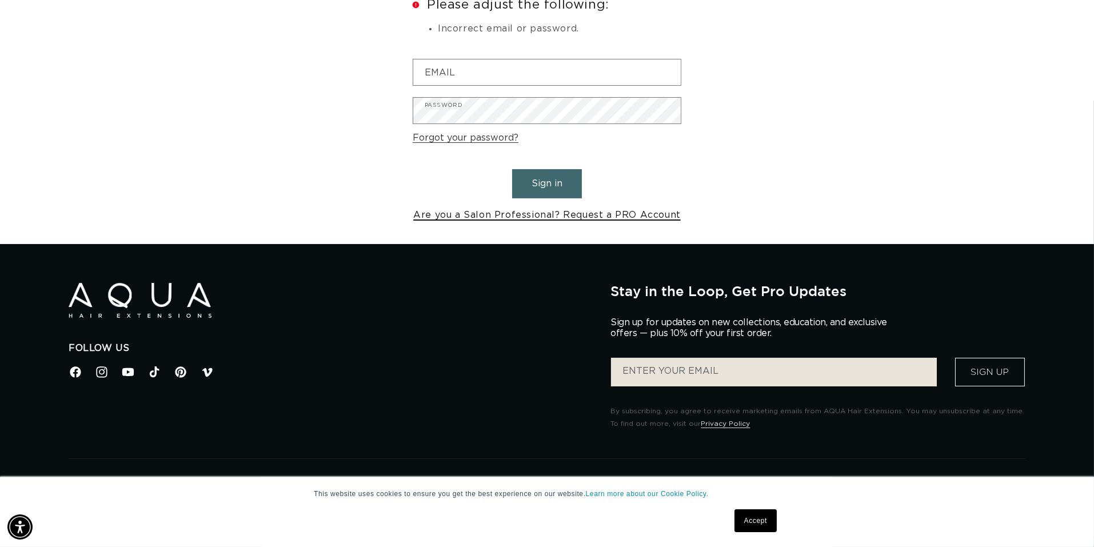 This screenshot has width=1094, height=547. I want to click on p: By subscribing, you agree to receive marketing emails from AQUA Hair Extensions. You may unsubscr..., so click(818, 417).